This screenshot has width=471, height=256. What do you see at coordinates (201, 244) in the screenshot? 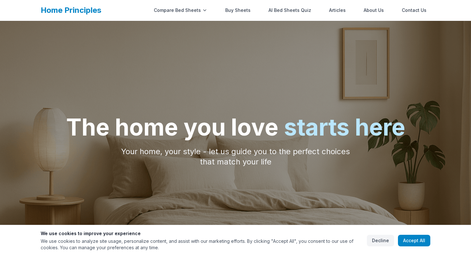
I see `p: We use cookies to analyze site usage, personalize content, and assist with our marketing efforts....` at bounding box center [201, 244].